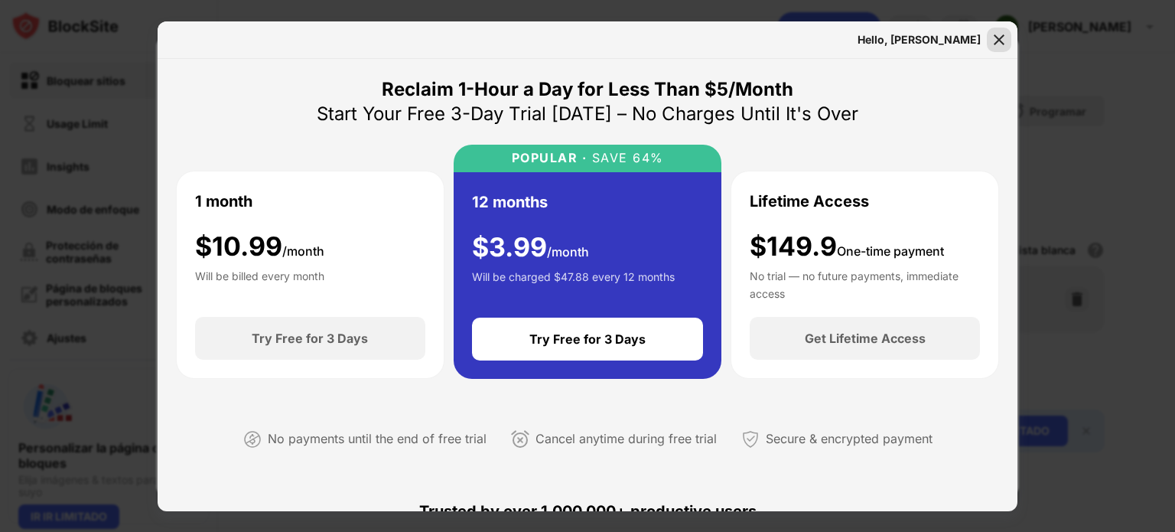 This screenshot has width=1175, height=532. What do you see at coordinates (252, 439) in the screenshot?
I see `img: not-paying` at bounding box center [252, 439].